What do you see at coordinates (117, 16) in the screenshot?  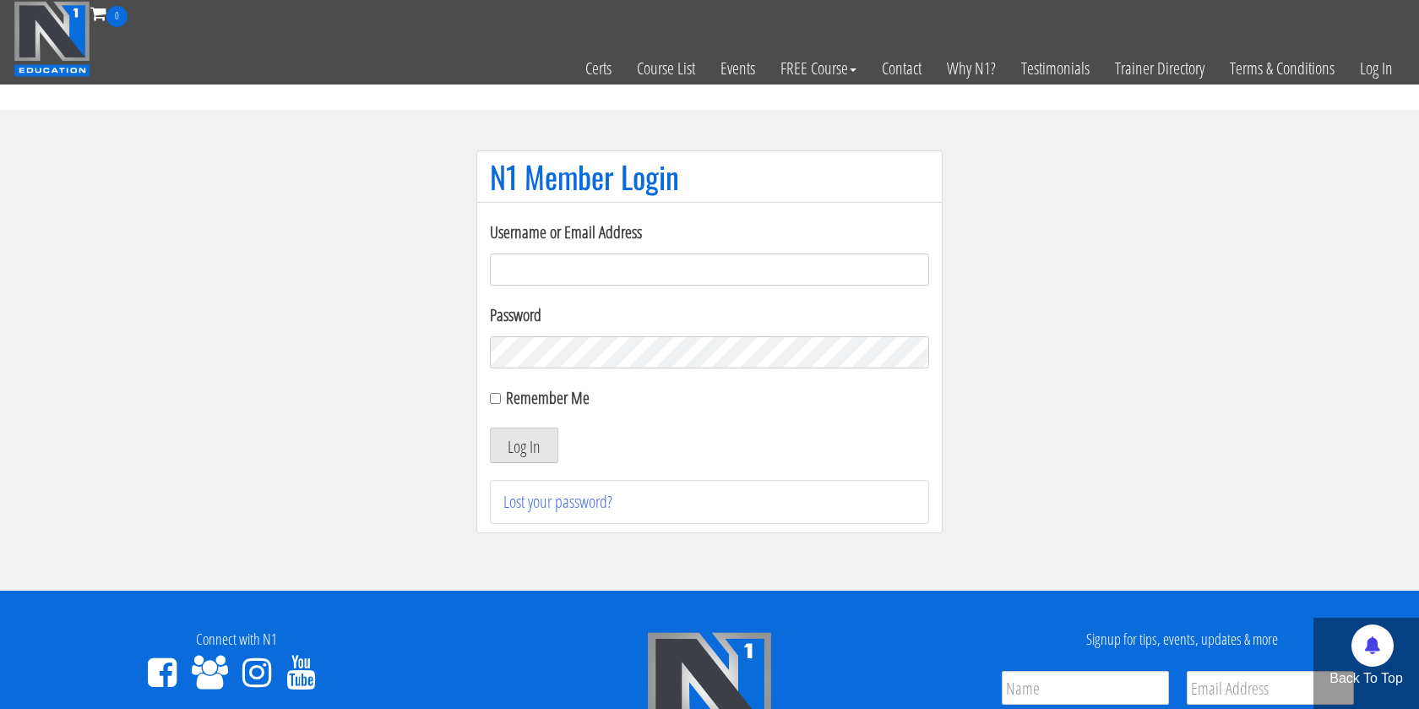 I see `span: 0` at bounding box center [117, 16].